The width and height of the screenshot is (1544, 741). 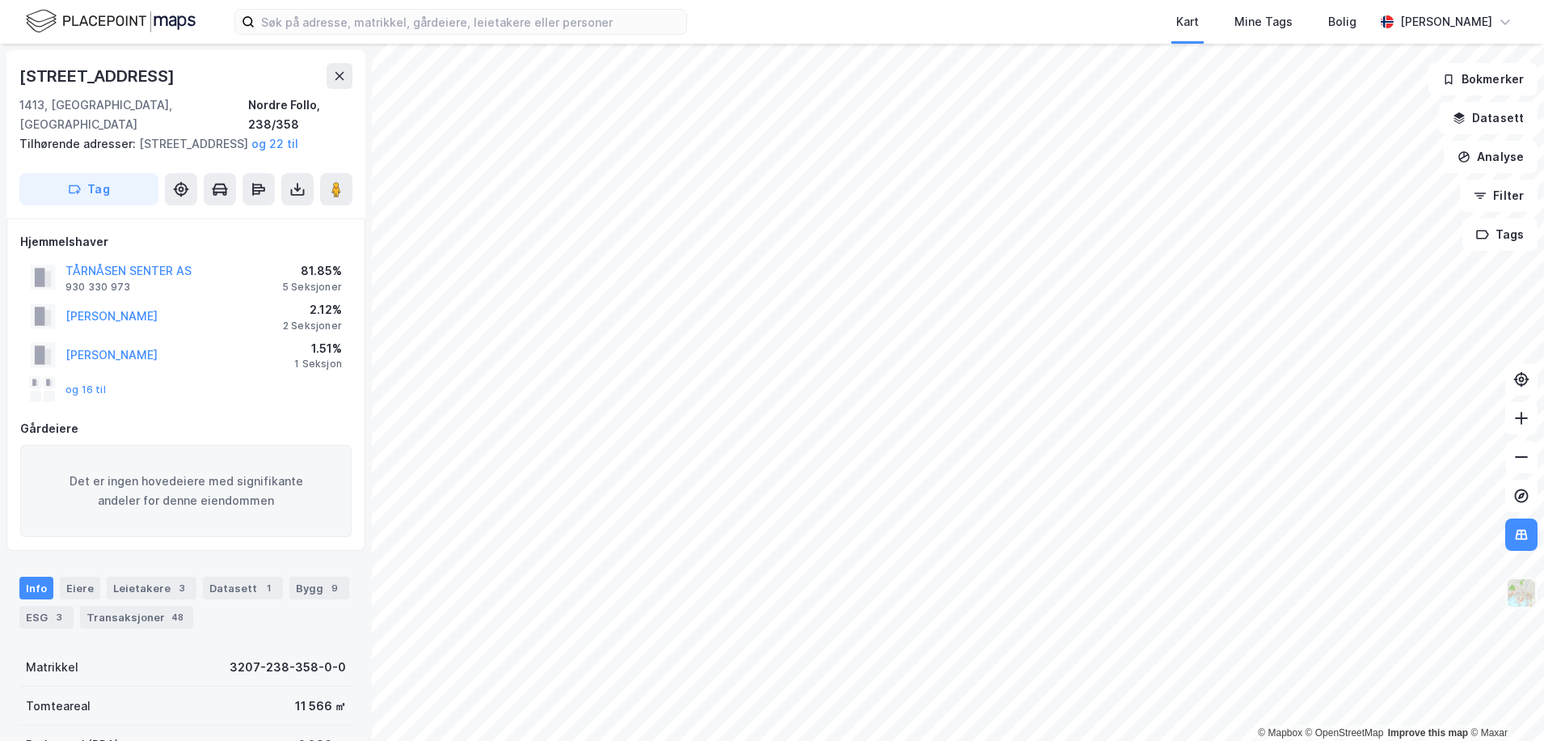 What do you see at coordinates (1488, 118) in the screenshot?
I see `button: Datasett` at bounding box center [1488, 118].